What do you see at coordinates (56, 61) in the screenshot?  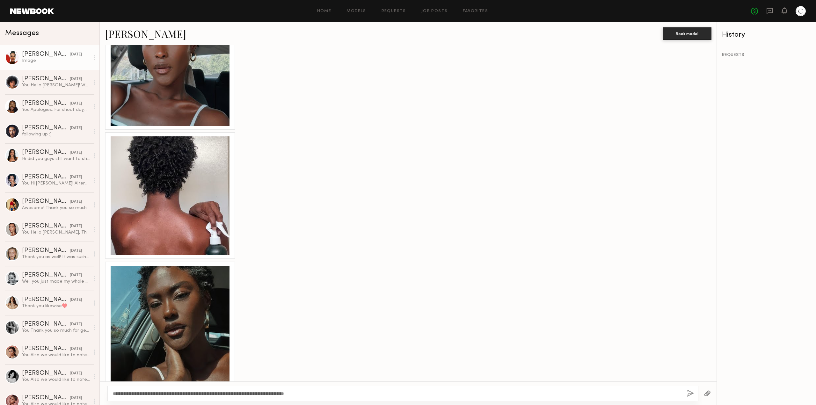 I see `div: Image` at bounding box center [56, 61].